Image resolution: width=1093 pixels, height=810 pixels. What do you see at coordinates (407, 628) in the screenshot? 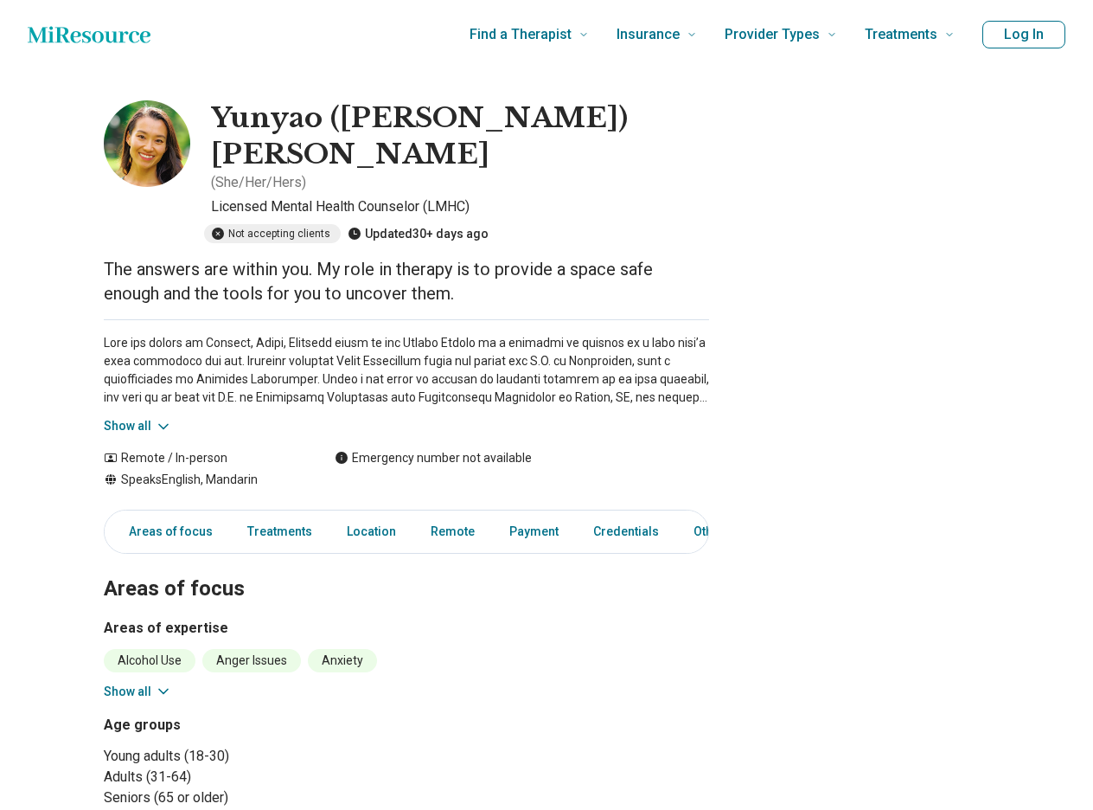
I see `h3: Areas of expertise` at bounding box center [407, 628].